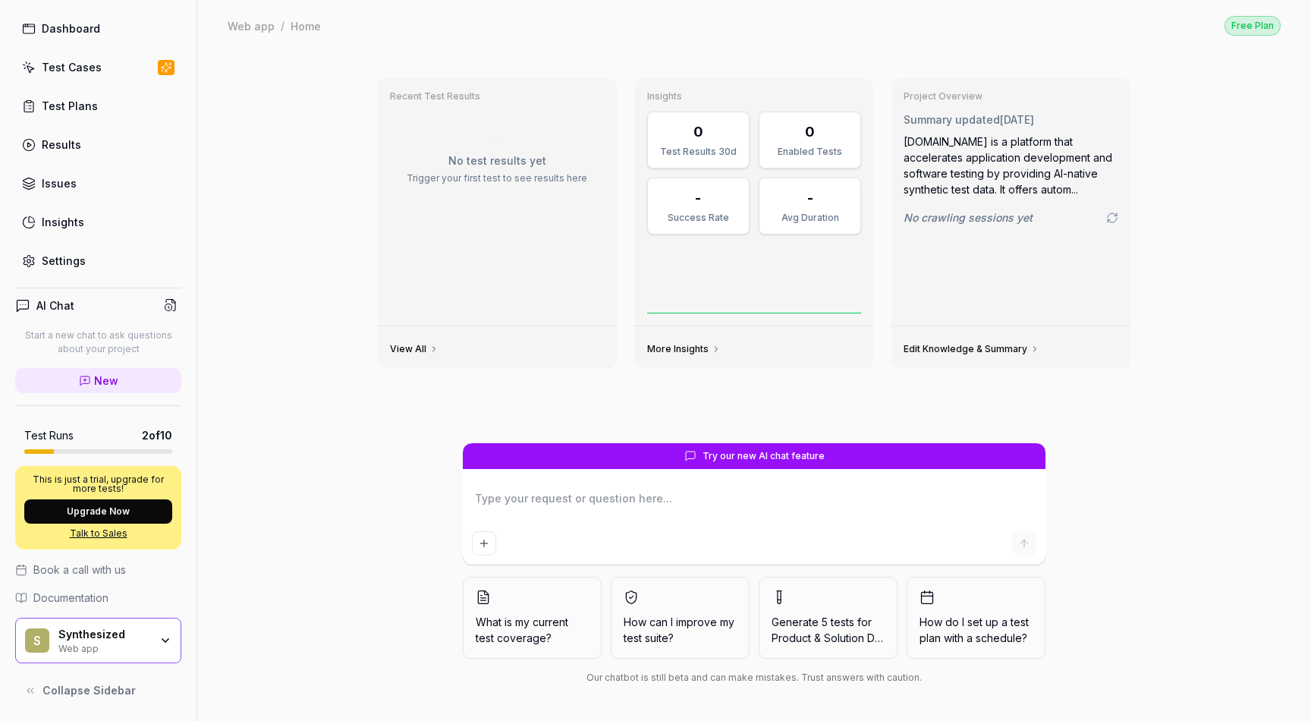 This screenshot has width=1311, height=721. I want to click on a: Results, so click(98, 144).